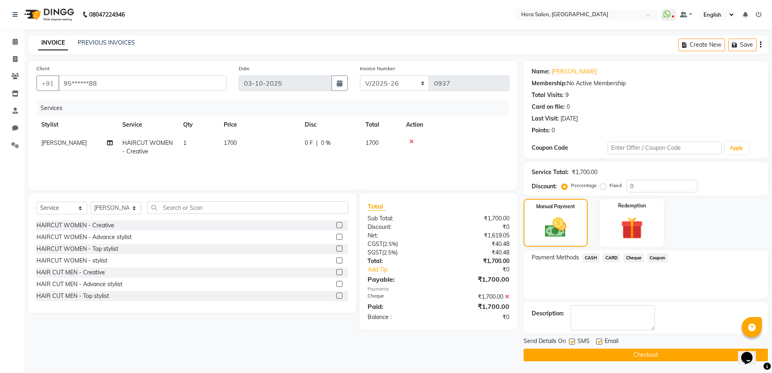 This screenshot has height=373, width=772. What do you see at coordinates (743, 45) in the screenshot?
I see `button: Save` at bounding box center [743, 45].